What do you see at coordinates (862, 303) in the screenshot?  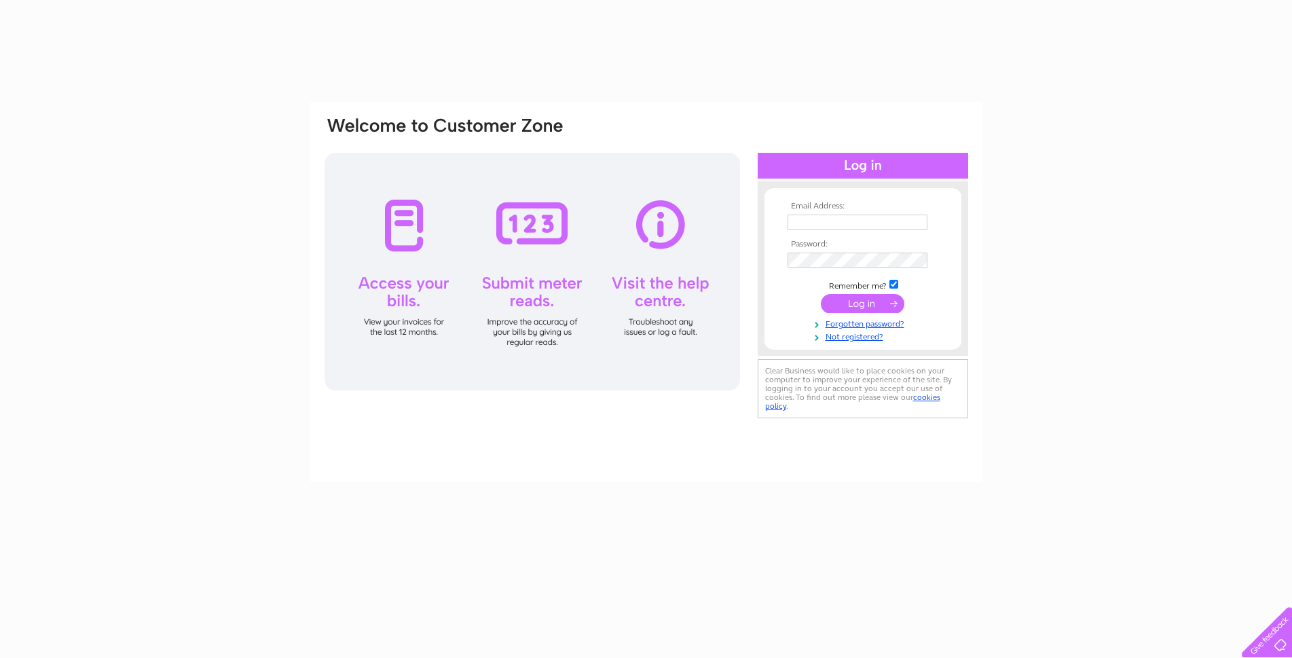 I see `input: Submit` at bounding box center [862, 303].